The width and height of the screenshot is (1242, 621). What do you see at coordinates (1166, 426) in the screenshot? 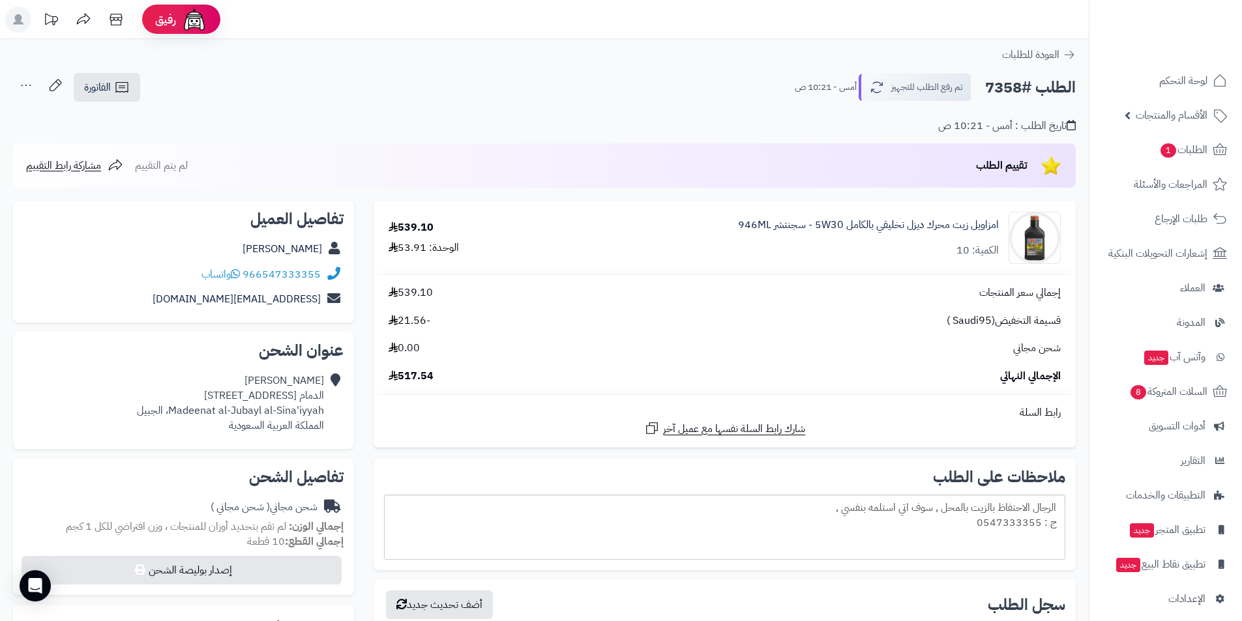
I see `a: أدوات التسويق` at bounding box center [1166, 426].